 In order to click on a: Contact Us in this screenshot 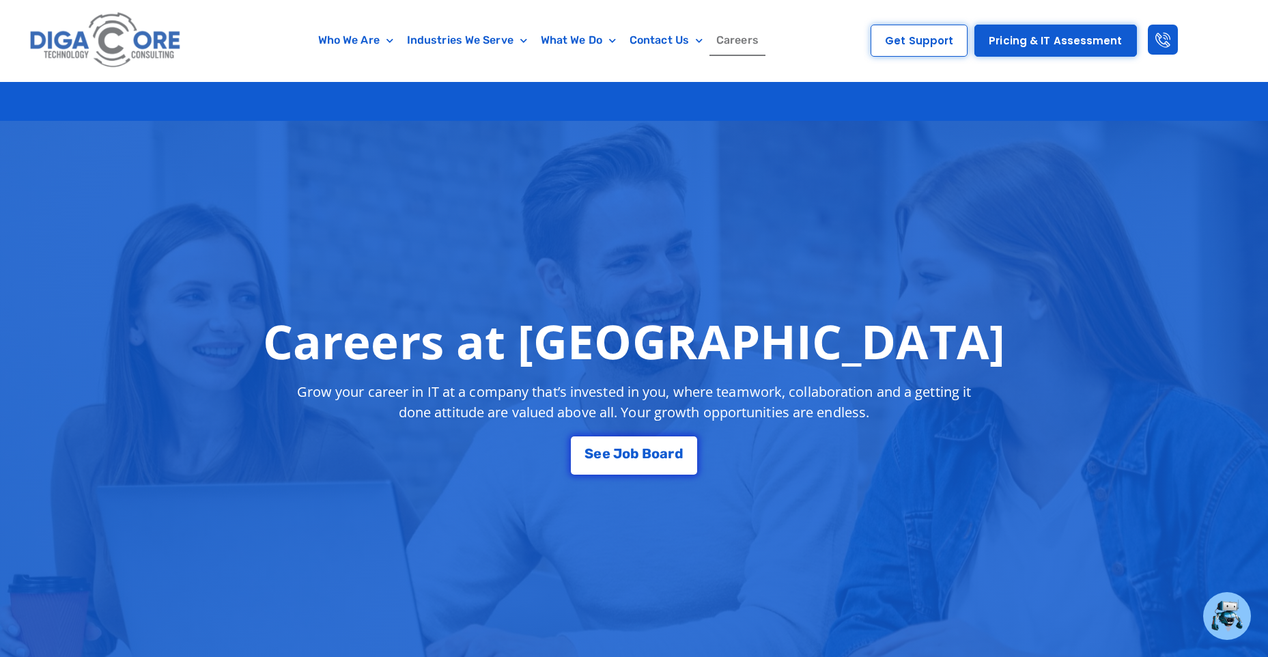, I will do `click(666, 40)`.